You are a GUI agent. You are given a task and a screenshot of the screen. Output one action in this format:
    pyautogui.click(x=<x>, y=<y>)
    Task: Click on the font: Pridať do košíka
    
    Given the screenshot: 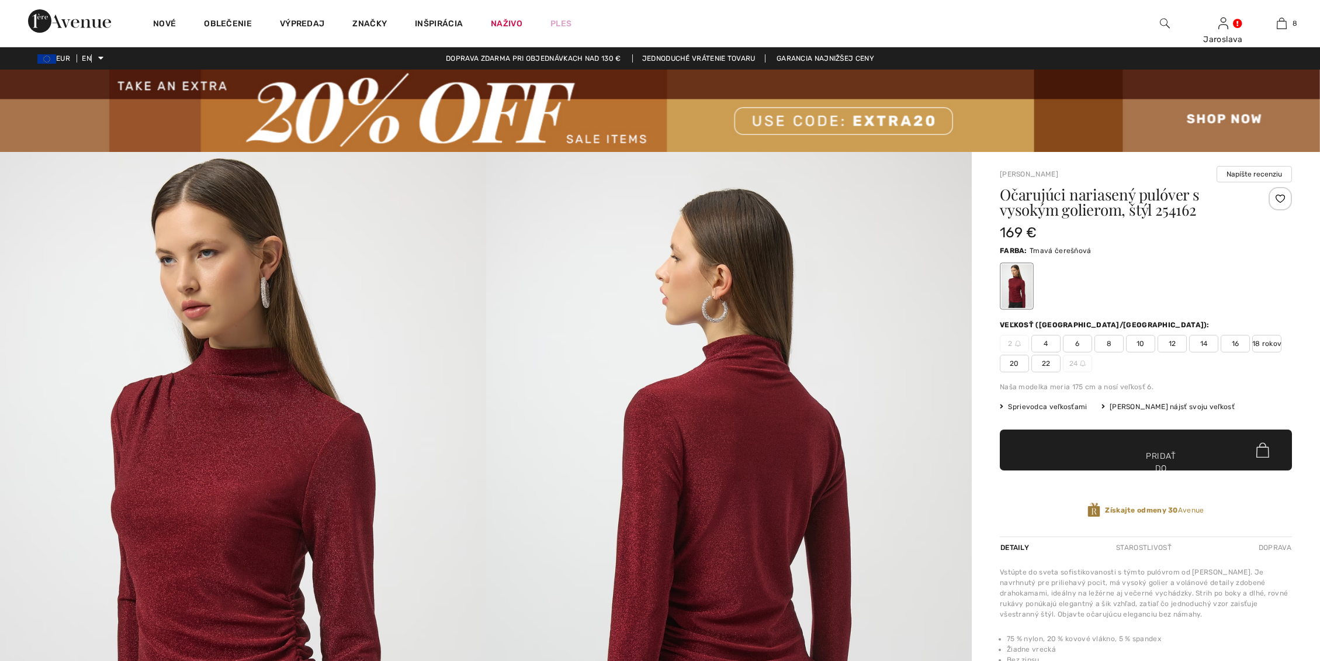 What is the action you would take?
    pyautogui.click(x=1161, y=468)
    